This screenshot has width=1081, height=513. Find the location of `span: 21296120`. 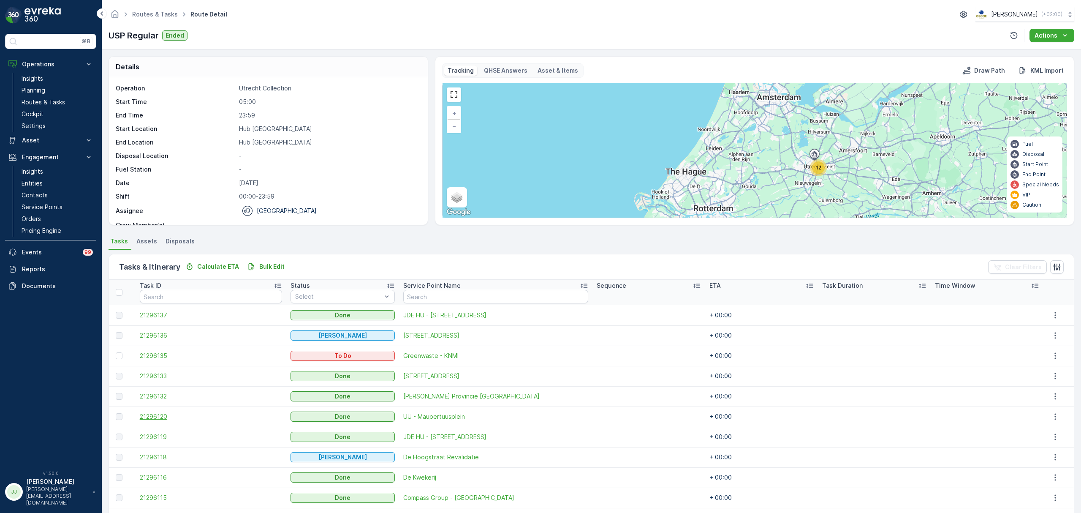

span: 21296120 is located at coordinates (211, 417).